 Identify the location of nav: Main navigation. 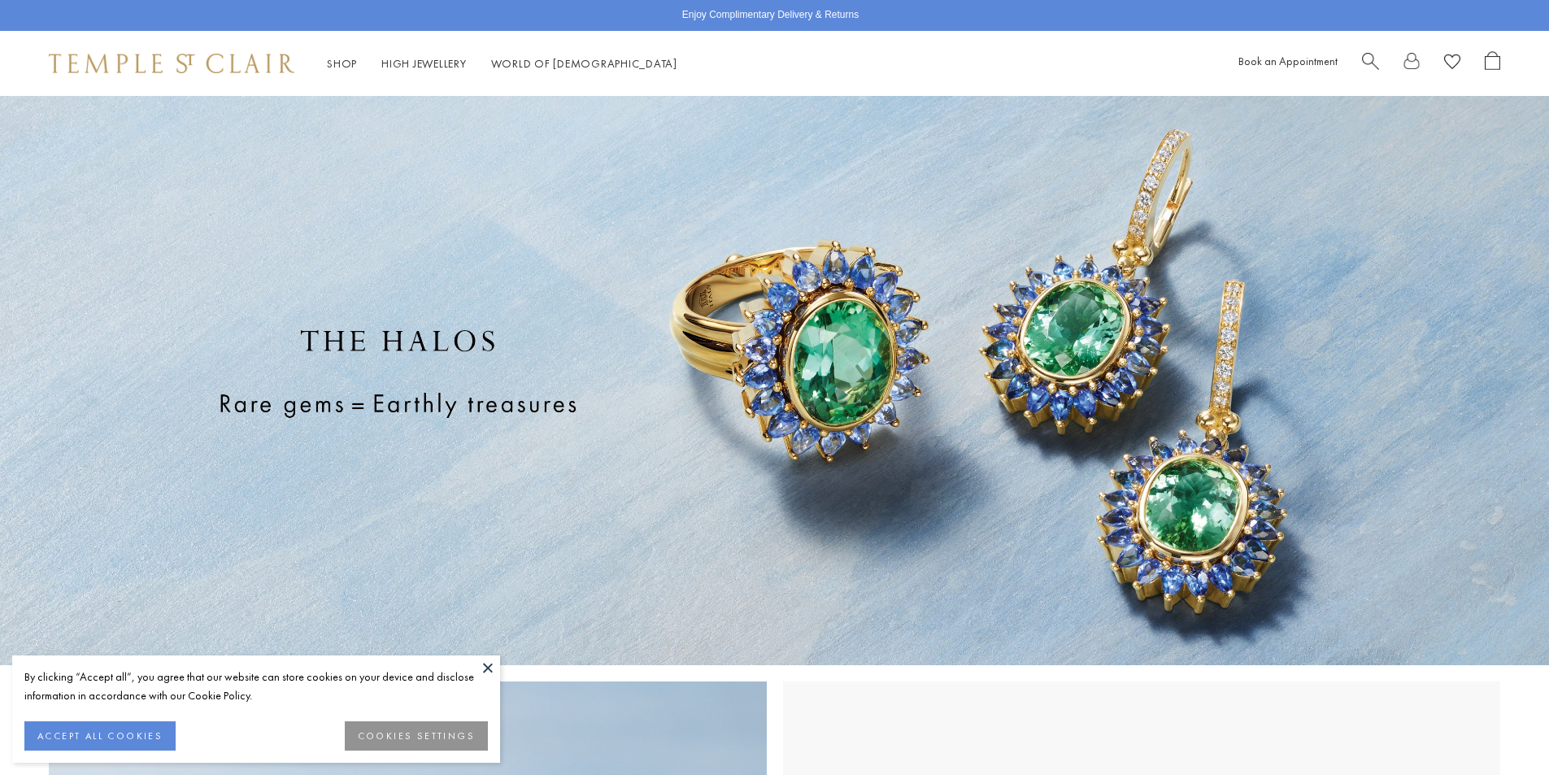
(502, 63).